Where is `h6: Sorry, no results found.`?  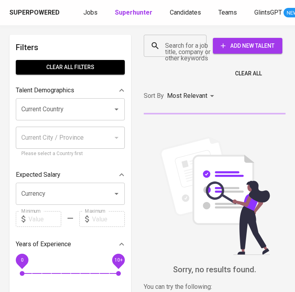 h6: Sorry, no results found. is located at coordinates (215, 270).